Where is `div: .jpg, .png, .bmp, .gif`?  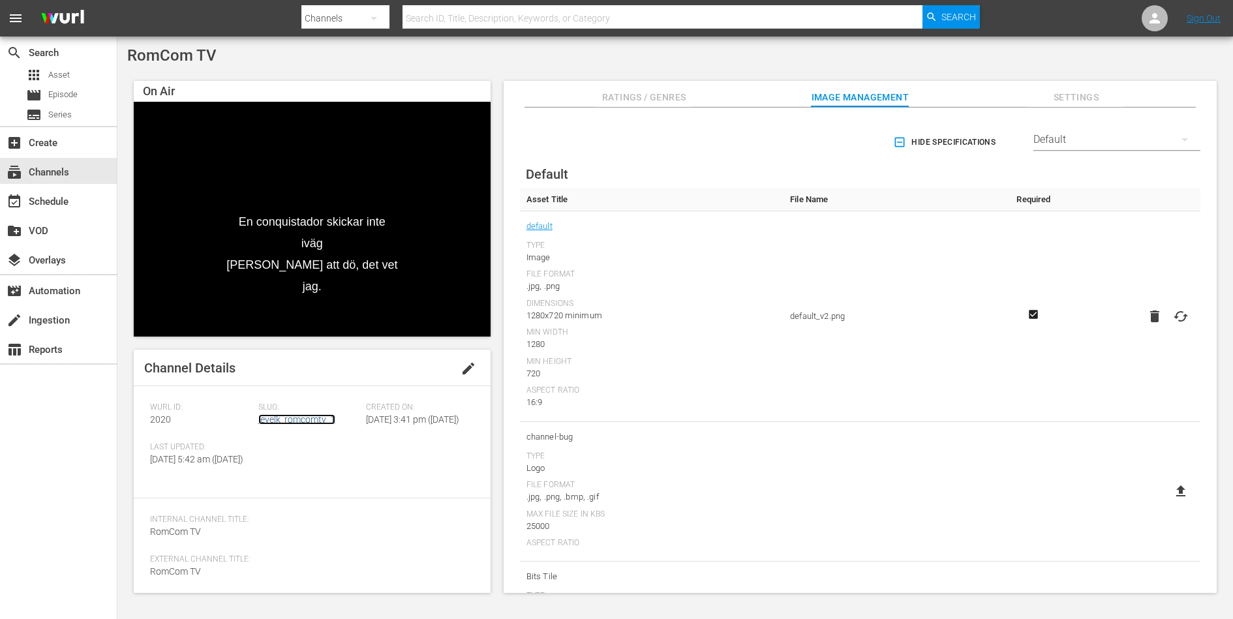 div: .jpg, .png, .bmp, .gif is located at coordinates (652, 497).